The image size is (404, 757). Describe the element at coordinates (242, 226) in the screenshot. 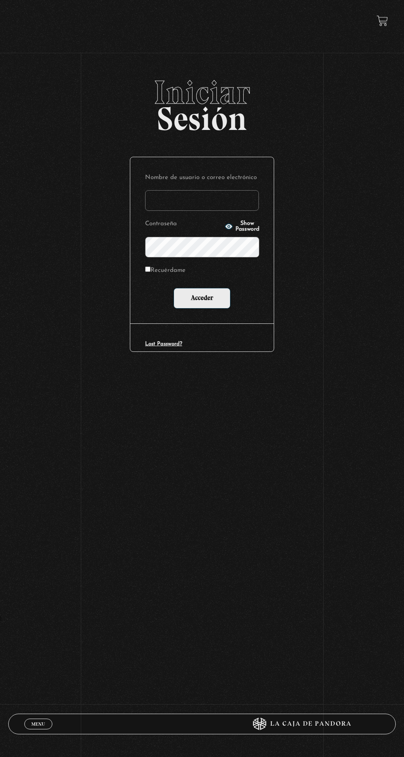

I see `button: Show Password` at that location.